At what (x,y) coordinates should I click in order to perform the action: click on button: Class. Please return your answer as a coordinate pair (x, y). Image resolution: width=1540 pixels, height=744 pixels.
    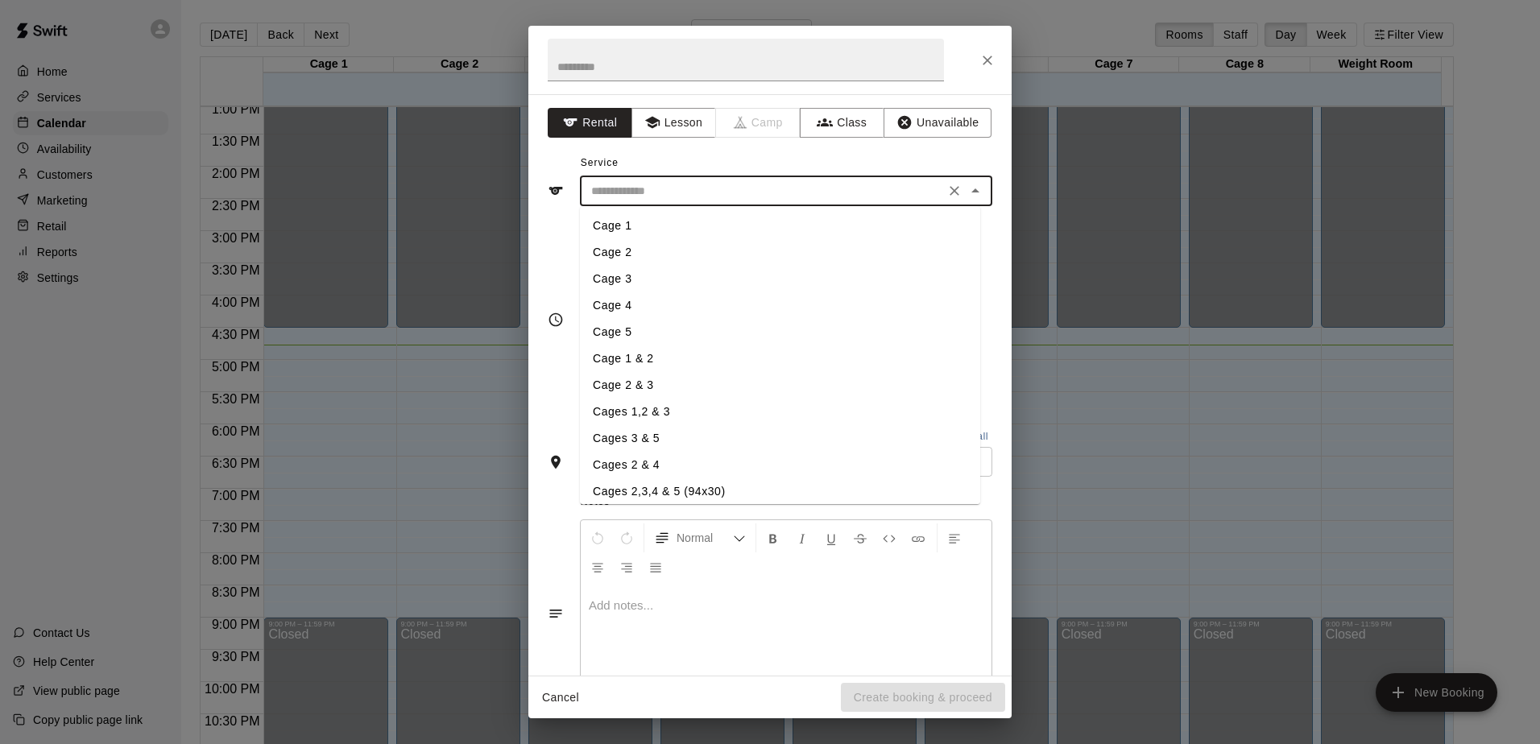
    Looking at the image, I should click on (842, 122).